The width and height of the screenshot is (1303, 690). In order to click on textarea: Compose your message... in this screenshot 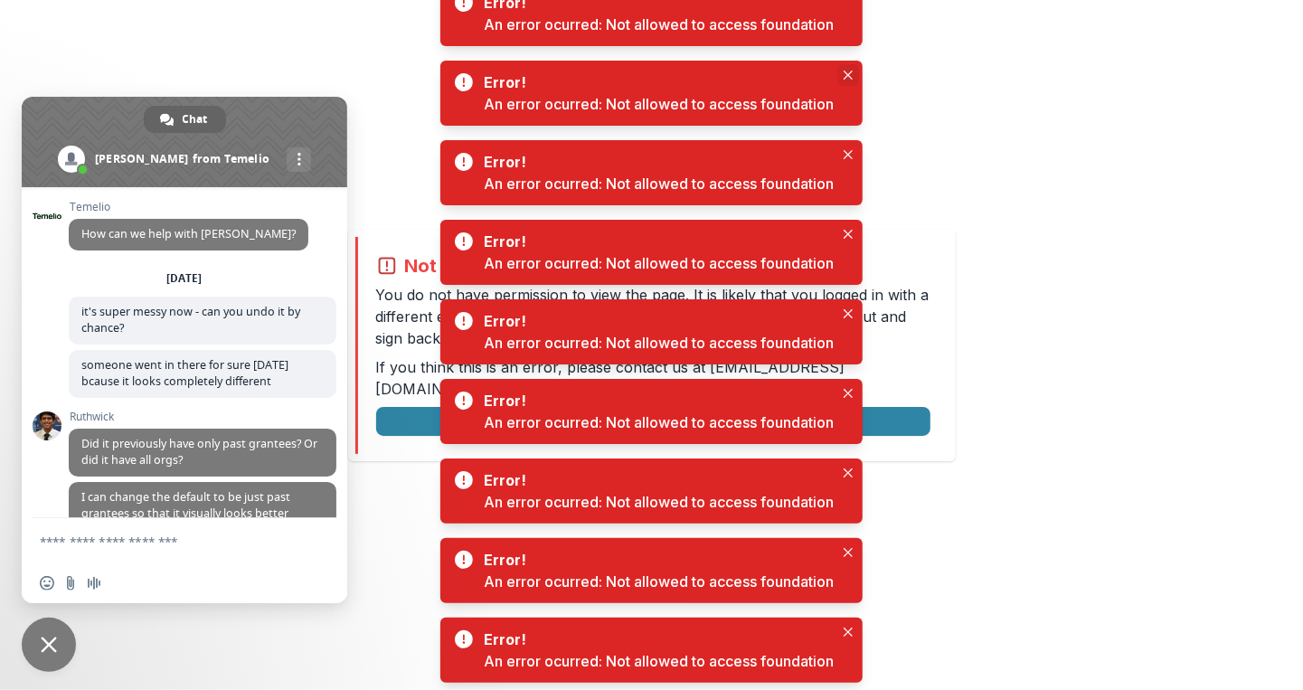, I will do `click(166, 541)`.